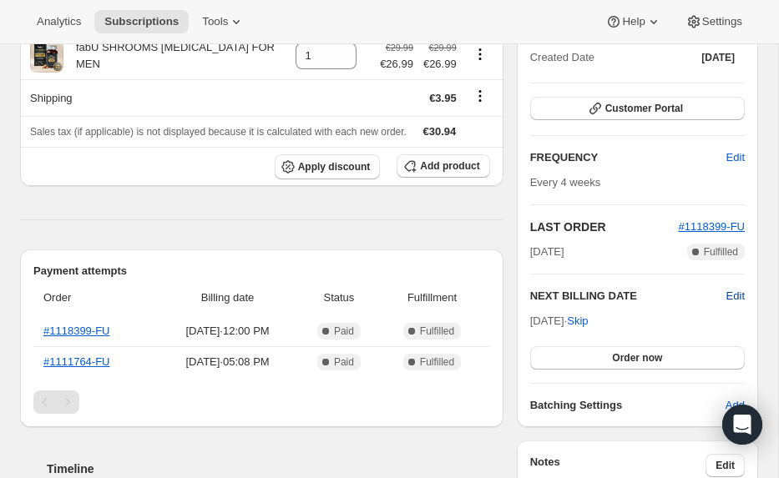 This screenshot has width=779, height=478. What do you see at coordinates (618, 466) in the screenshot?
I see `h3: Notes` at bounding box center [618, 466].